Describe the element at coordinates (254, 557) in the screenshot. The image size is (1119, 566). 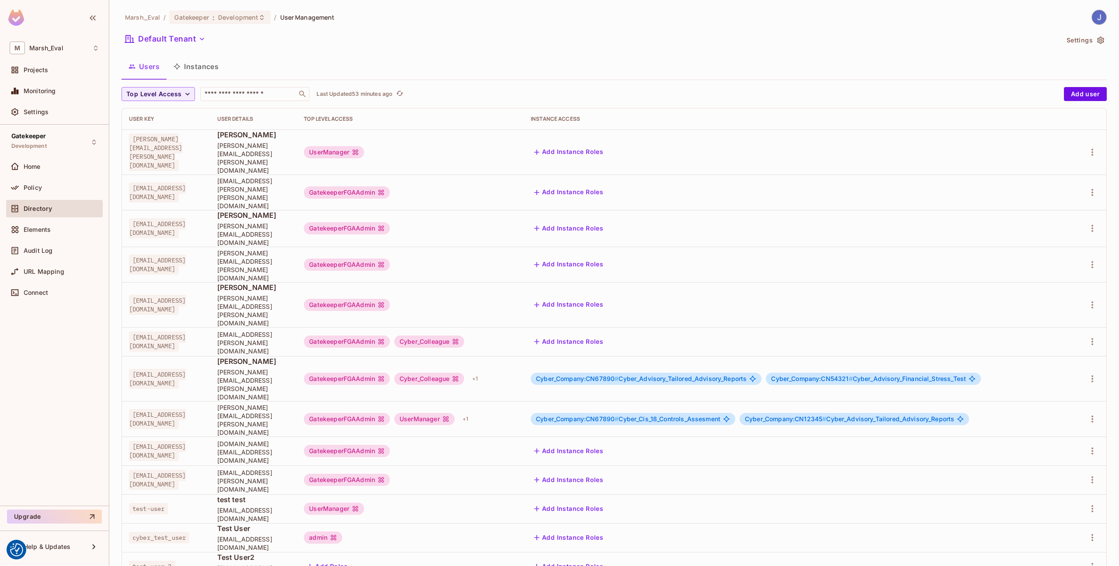
I see `span: Test User2` at that location.